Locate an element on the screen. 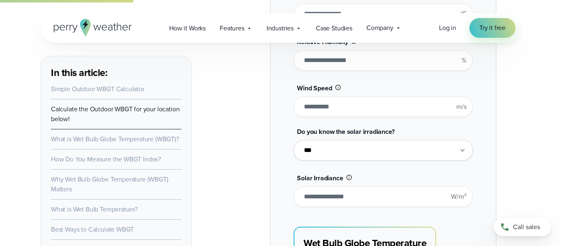 The width and height of the screenshot is (561, 246). span: How it Works is located at coordinates (187, 28).